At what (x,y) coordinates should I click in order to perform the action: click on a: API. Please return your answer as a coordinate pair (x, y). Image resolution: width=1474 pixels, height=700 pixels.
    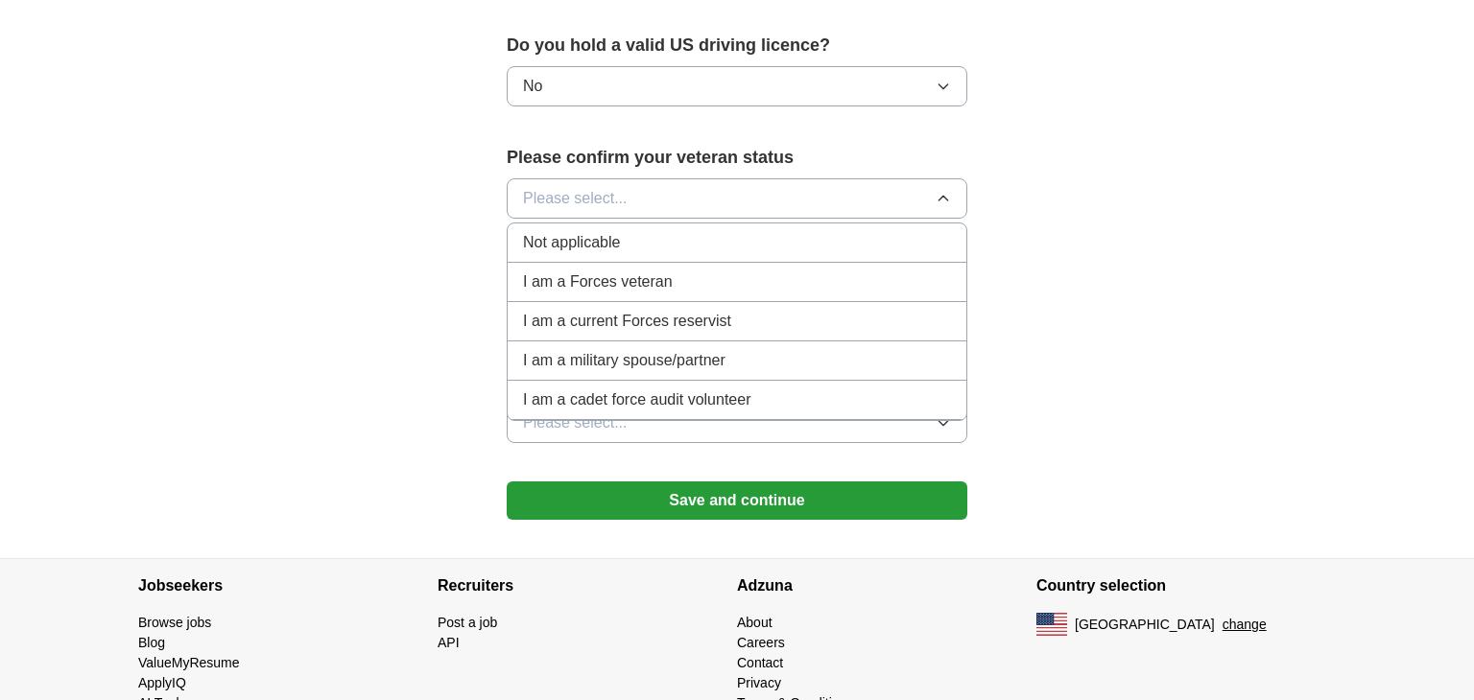
    Looking at the image, I should click on (448, 643).